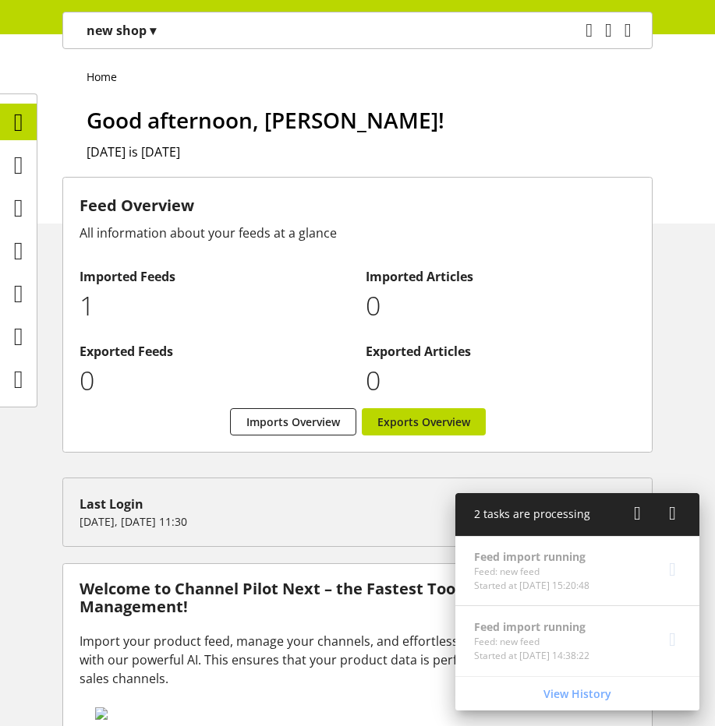  Describe the element at coordinates (577, 694) in the screenshot. I see `span: View History` at that location.